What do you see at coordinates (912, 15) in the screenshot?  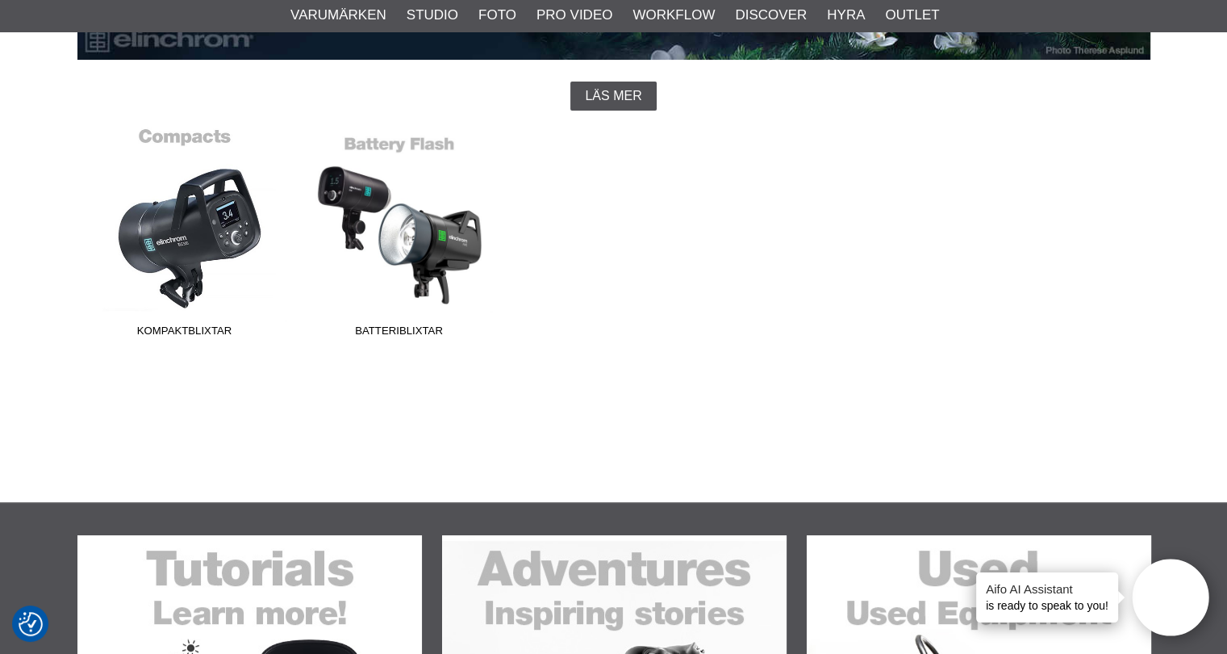 I see `a: Outlet` at bounding box center [912, 15].